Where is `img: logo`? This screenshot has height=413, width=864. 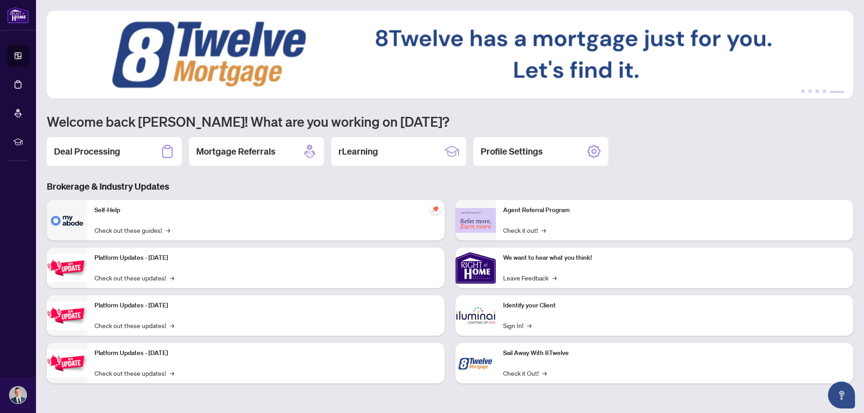 img: logo is located at coordinates (18, 15).